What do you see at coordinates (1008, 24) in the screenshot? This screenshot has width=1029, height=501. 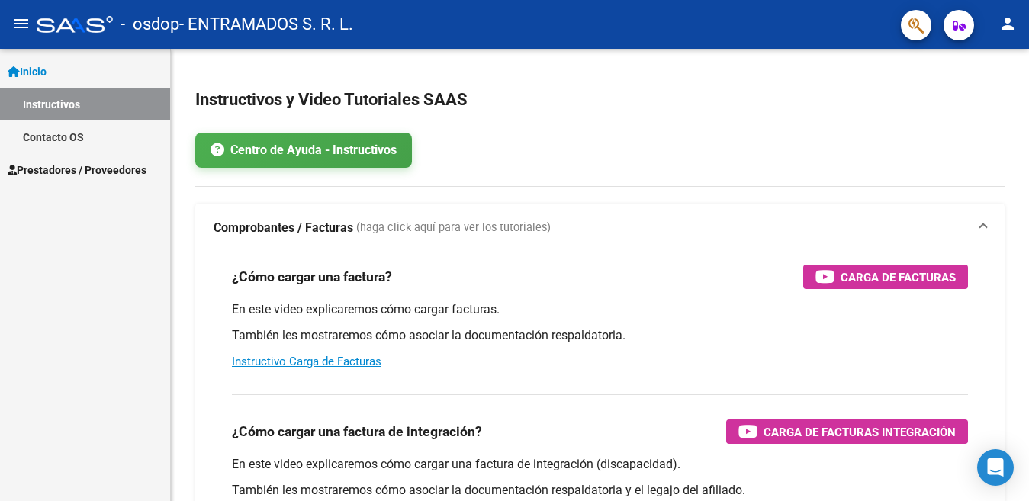 I see `mat-icon: person` at bounding box center [1008, 24].